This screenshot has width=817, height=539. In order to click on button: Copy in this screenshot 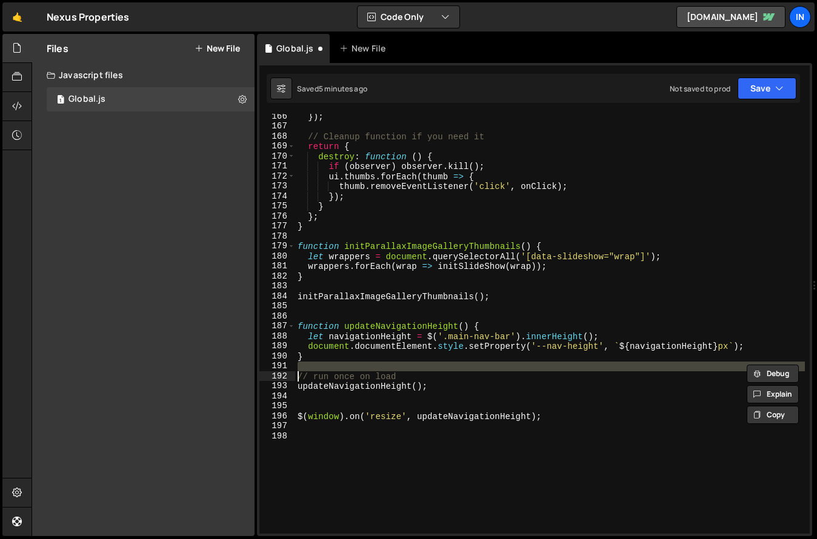, I will do `click(773, 415)`.